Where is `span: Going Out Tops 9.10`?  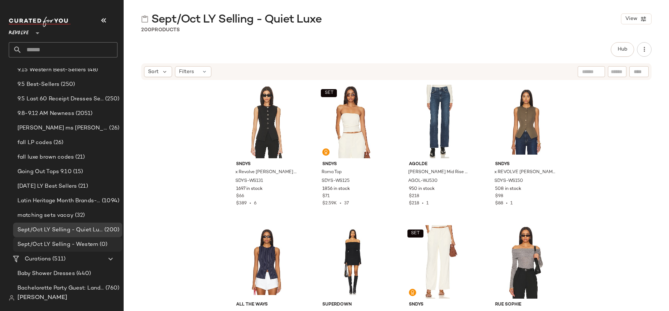 span: Going Out Tops 9.10 is located at coordinates (44, 172).